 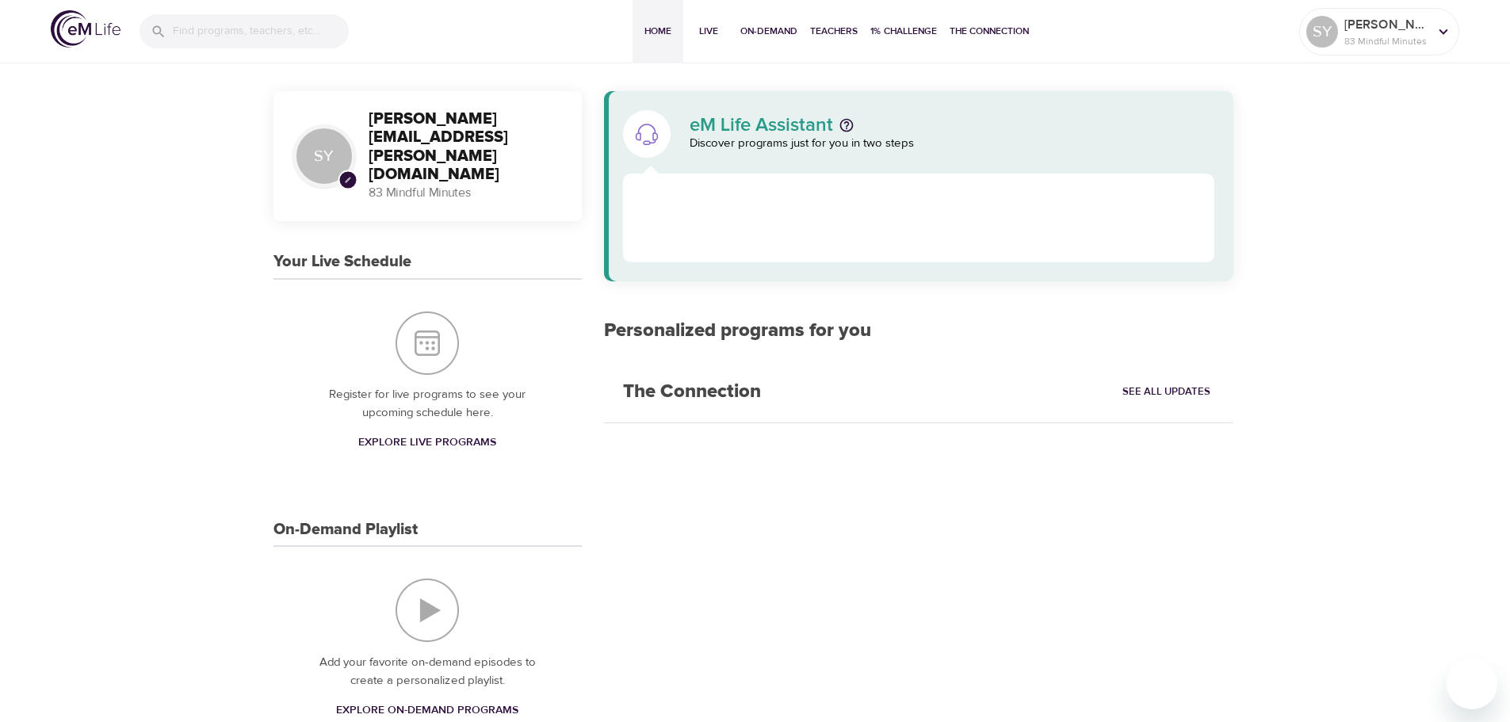 What do you see at coordinates (346, 530) in the screenshot?
I see `h3: On-Demand Playlist` at bounding box center [346, 530].